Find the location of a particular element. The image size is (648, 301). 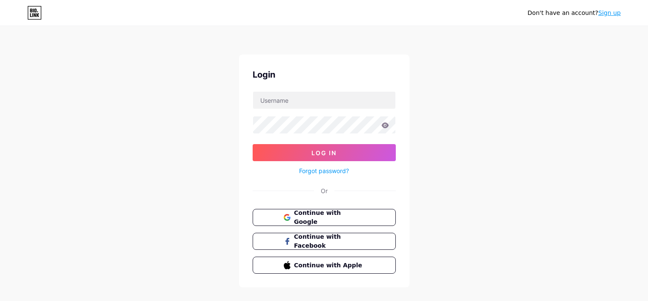

a: Forgot password? is located at coordinates (324, 170).